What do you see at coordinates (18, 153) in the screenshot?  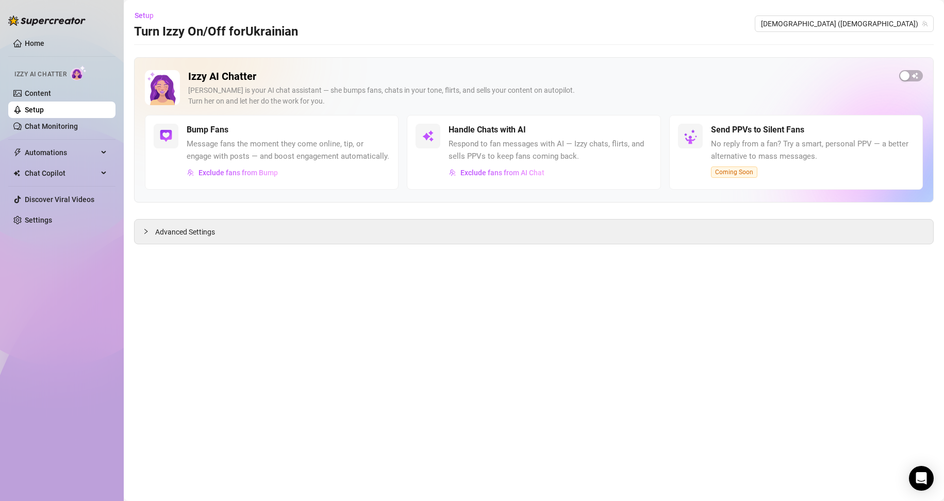 I see `span: thunderbolt` at bounding box center [18, 153].